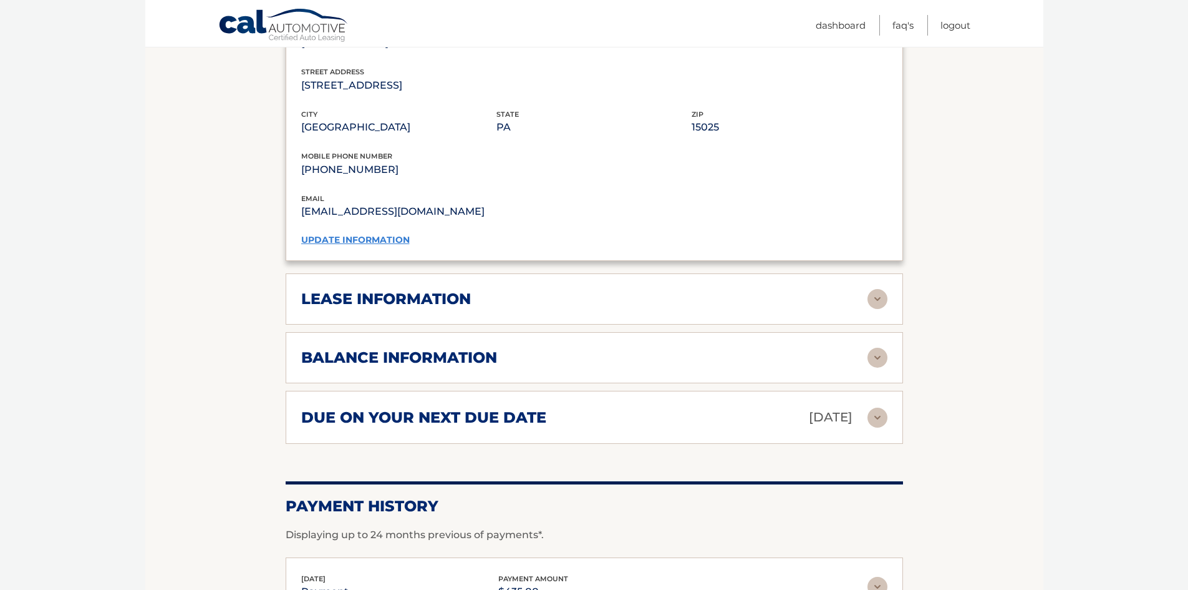  Describe the element at coordinates (386, 299) in the screenshot. I see `h2: lease information` at that location.